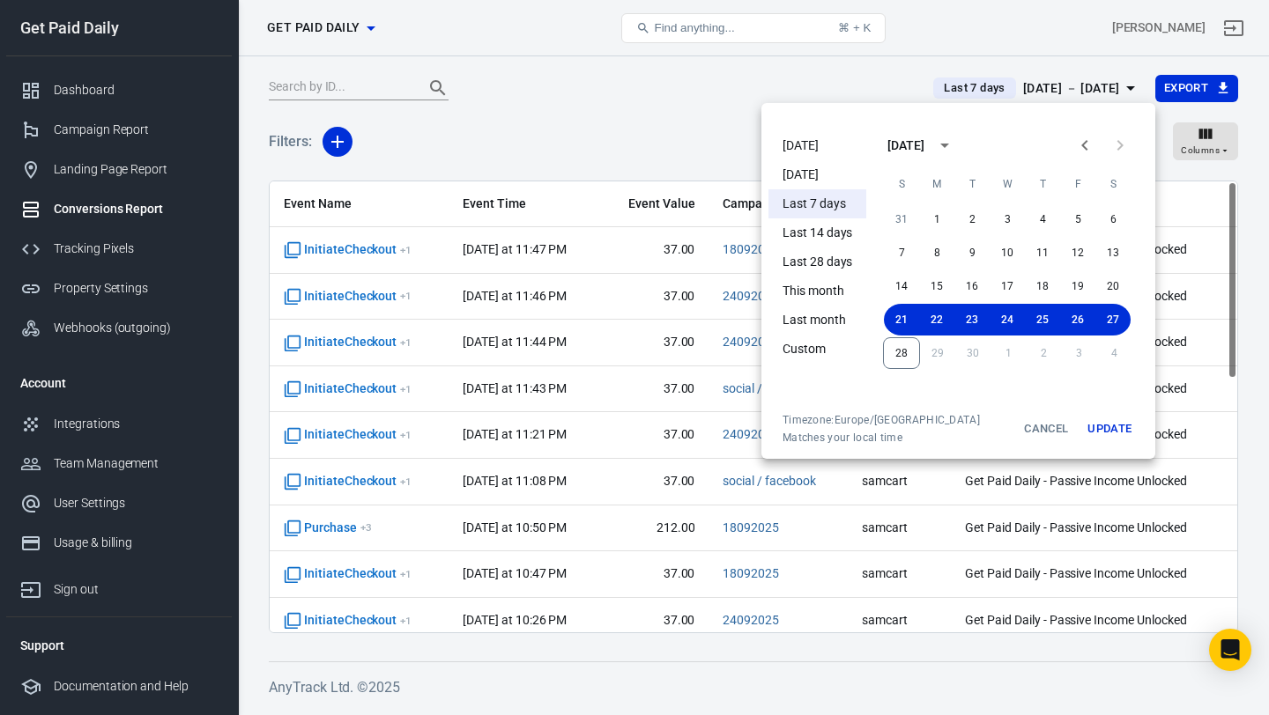  What do you see at coordinates (1042, 286) in the screenshot?
I see `button: 18` at bounding box center [1042, 286].